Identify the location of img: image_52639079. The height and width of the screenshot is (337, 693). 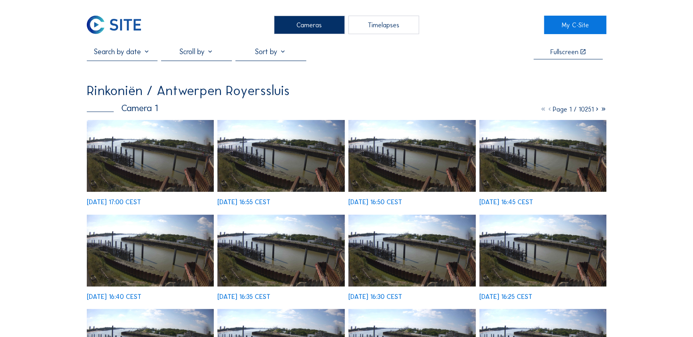
(150, 251).